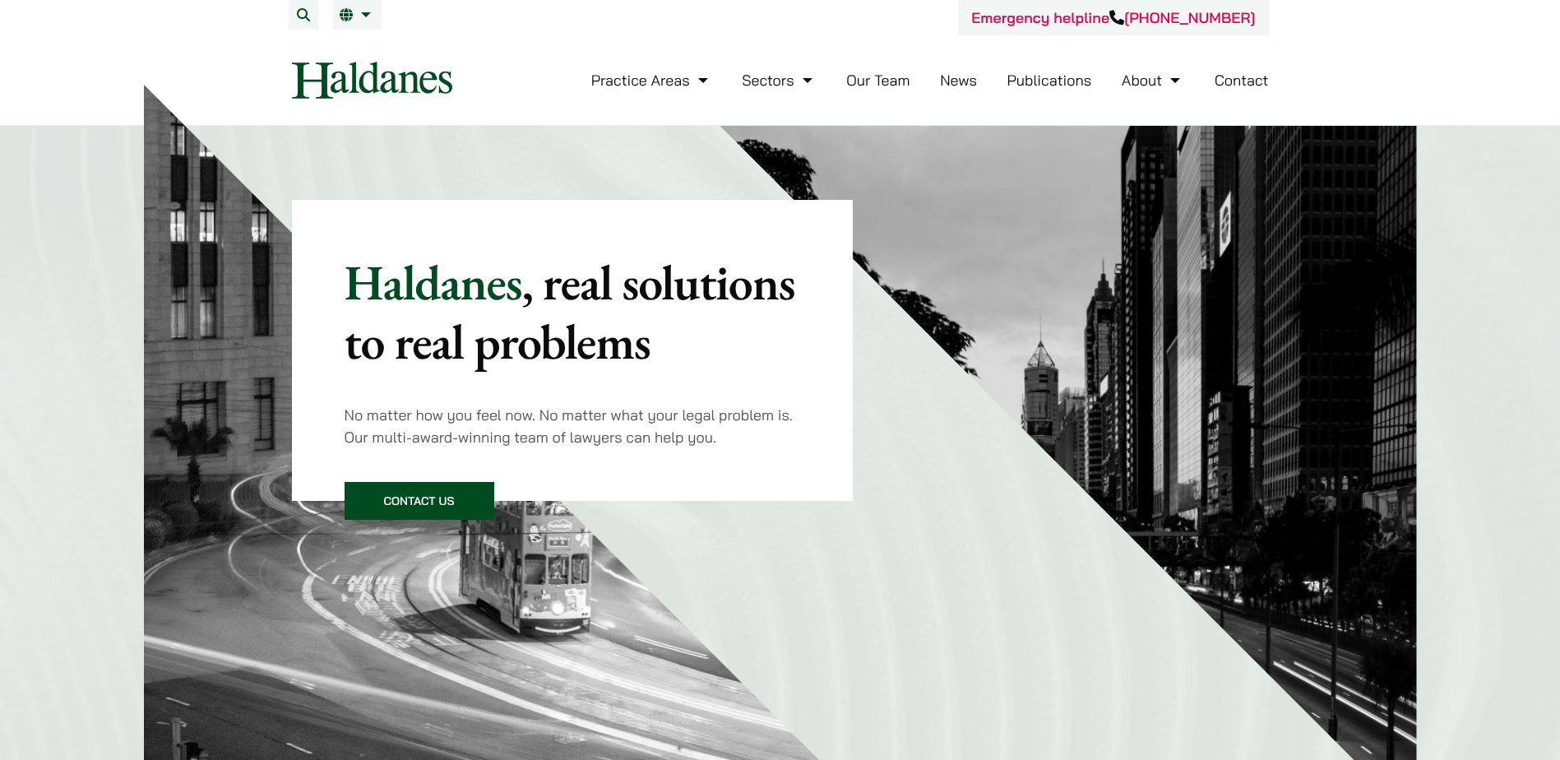 The height and width of the screenshot is (760, 1560). I want to click on a: Contact Us, so click(419, 501).